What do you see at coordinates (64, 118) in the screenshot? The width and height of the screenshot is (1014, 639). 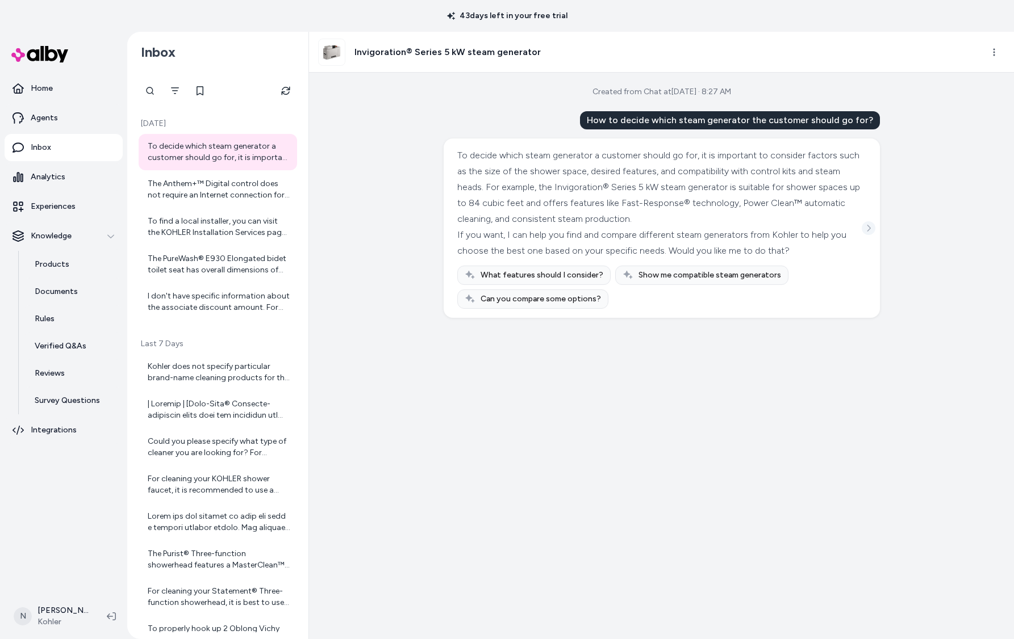 I see `a: Agents` at bounding box center [64, 118].